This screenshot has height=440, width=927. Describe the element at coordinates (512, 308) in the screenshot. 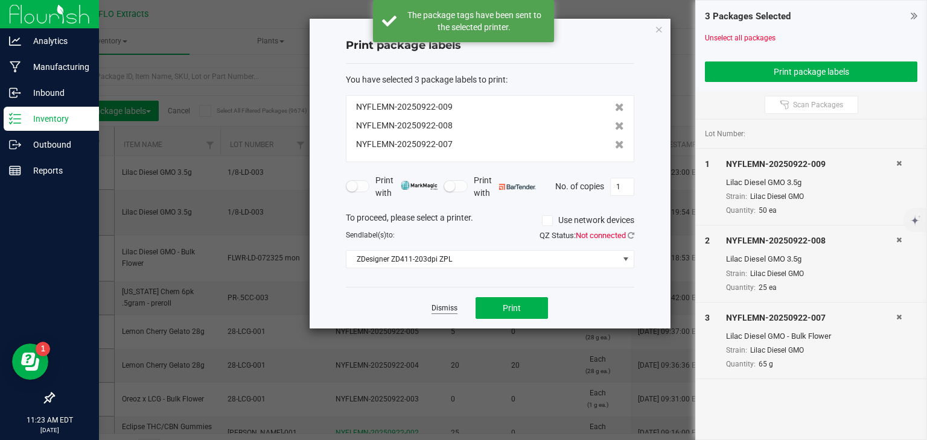

I see `button: Print` at that location.